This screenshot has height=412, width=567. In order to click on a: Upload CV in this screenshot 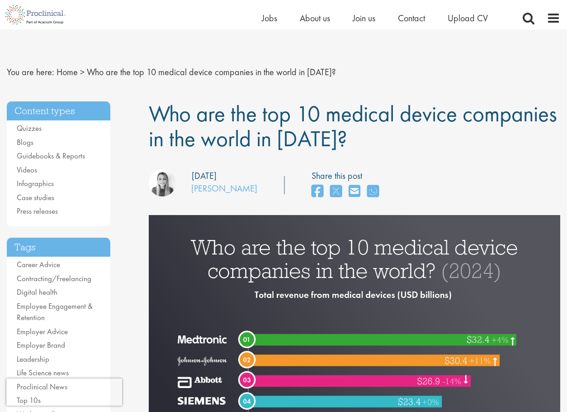, I will do `click(468, 18)`.